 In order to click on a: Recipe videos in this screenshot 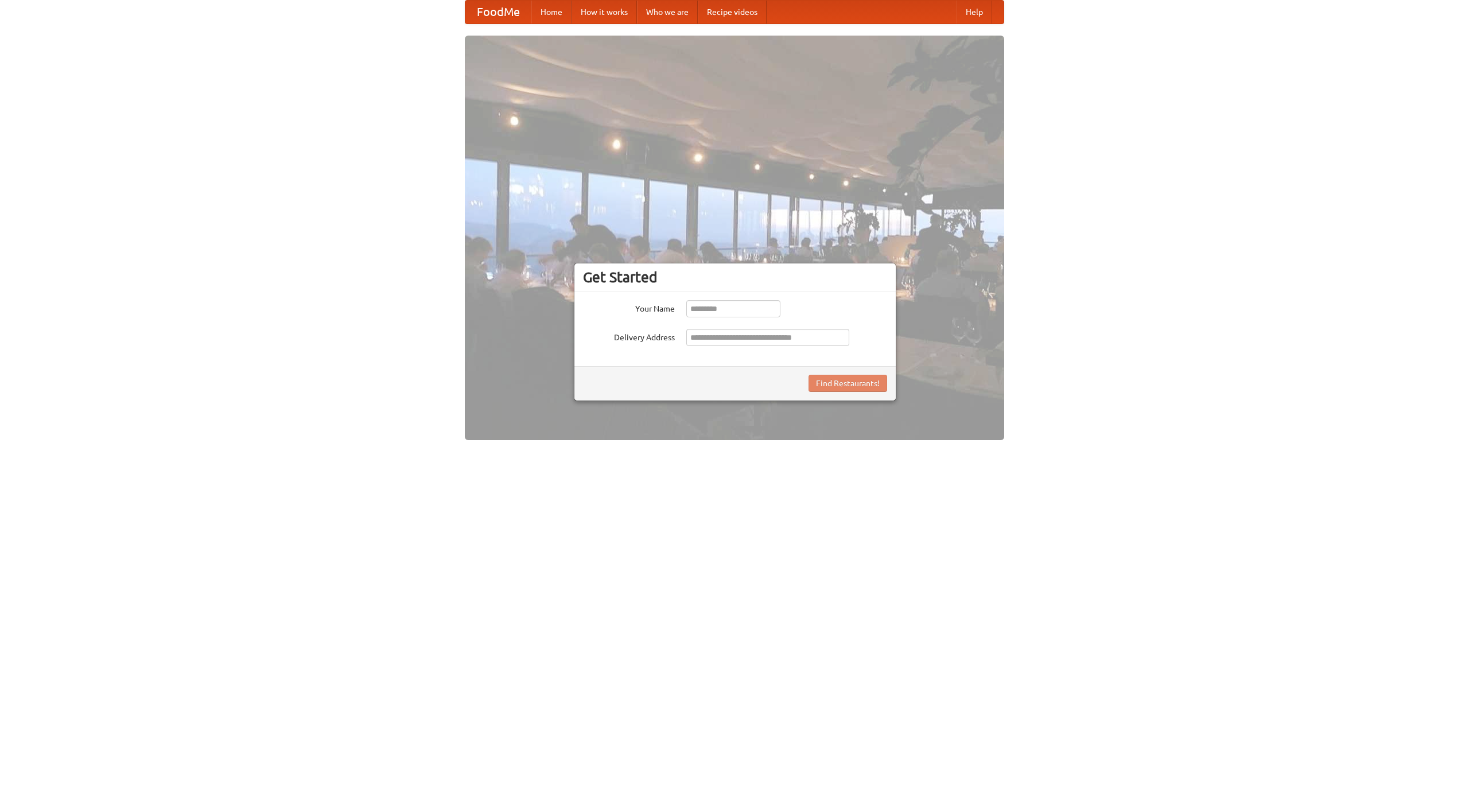, I will do `click(733, 12)`.